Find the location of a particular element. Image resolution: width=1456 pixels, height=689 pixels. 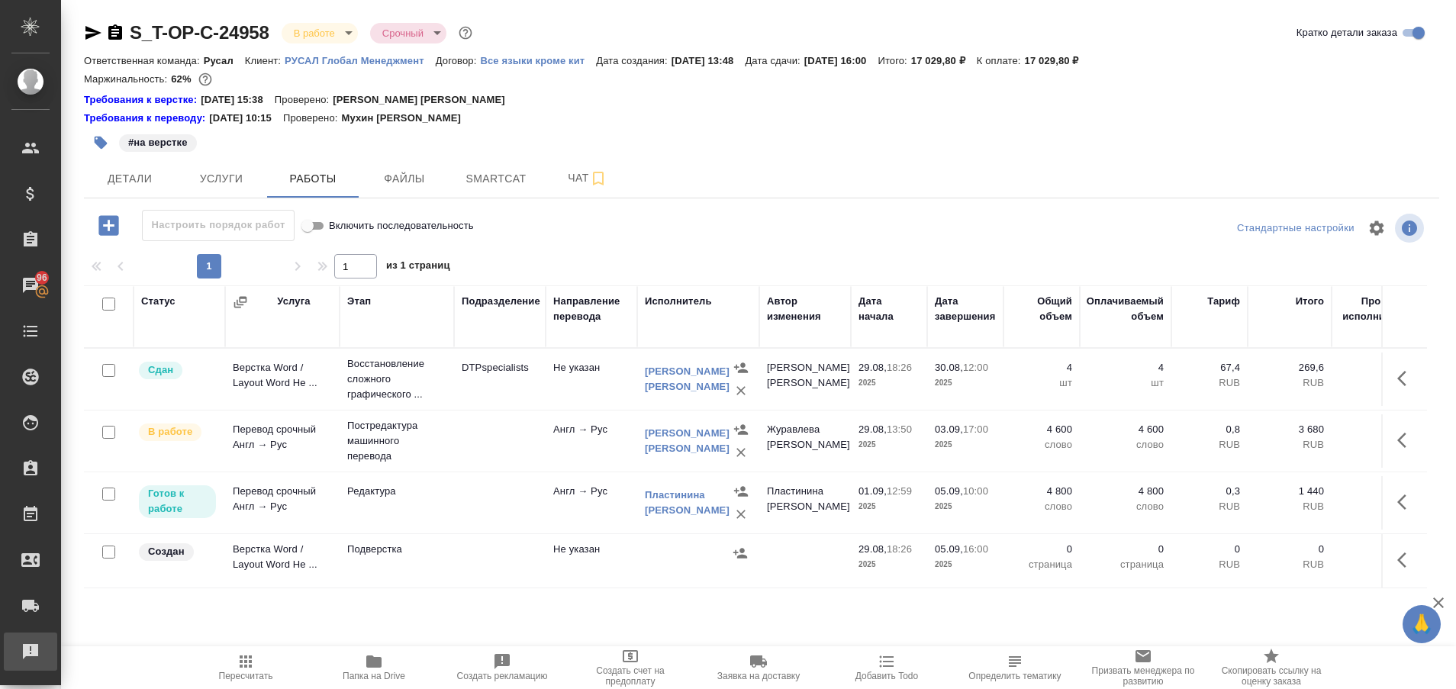

button: Добавить тэг is located at coordinates (101, 143).